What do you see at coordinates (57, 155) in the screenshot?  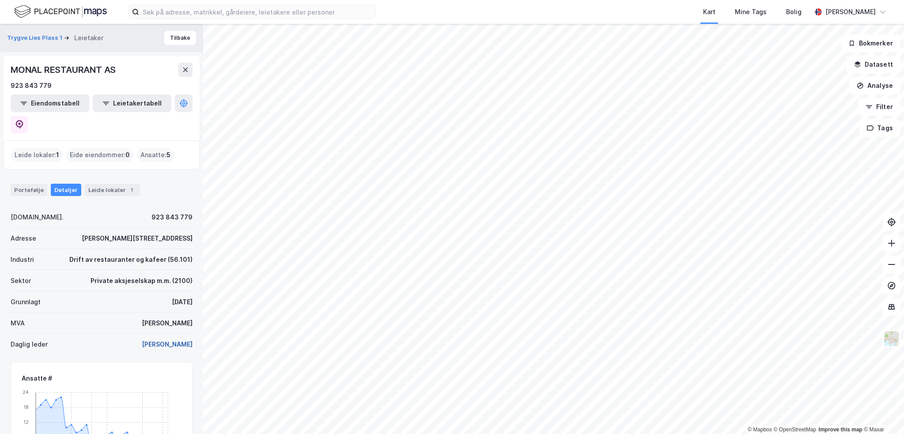 I see `span: 1` at bounding box center [57, 155].